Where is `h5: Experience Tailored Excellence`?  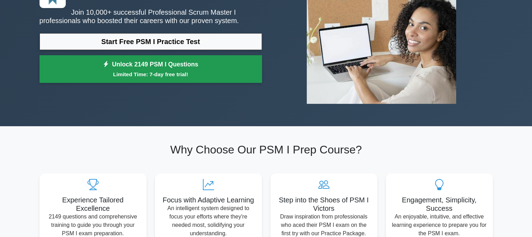 h5: Experience Tailored Excellence is located at coordinates (93, 204).